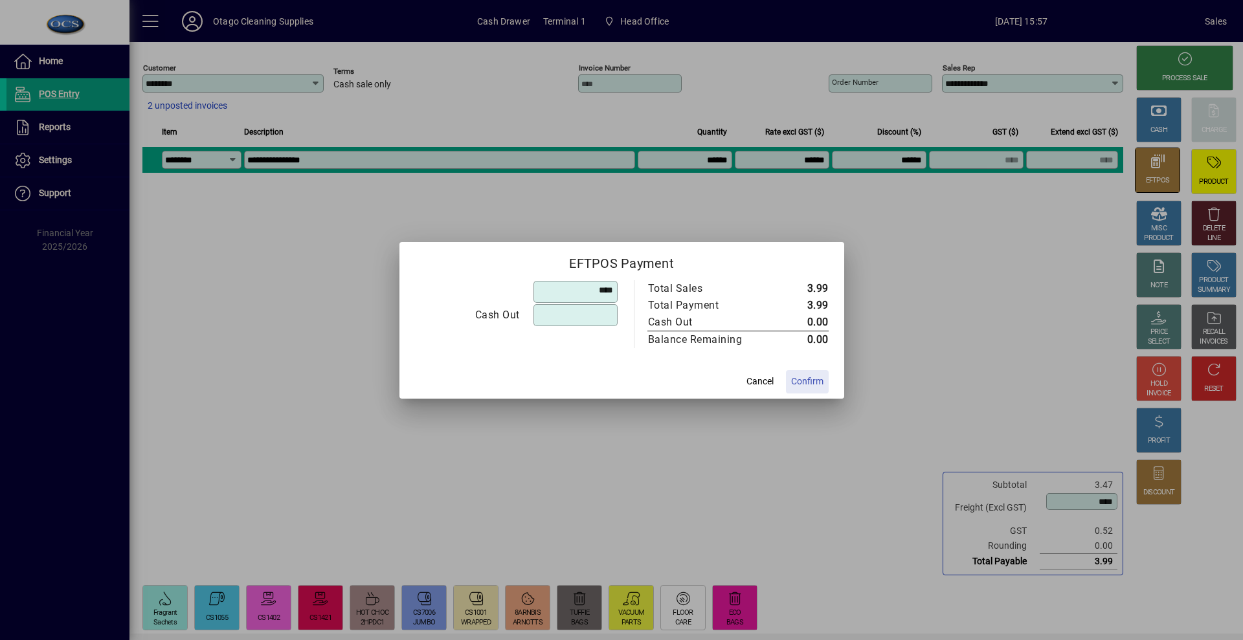 The height and width of the screenshot is (640, 1243). What do you see at coordinates (760, 381) in the screenshot?
I see `span: Cancel` at bounding box center [760, 381].